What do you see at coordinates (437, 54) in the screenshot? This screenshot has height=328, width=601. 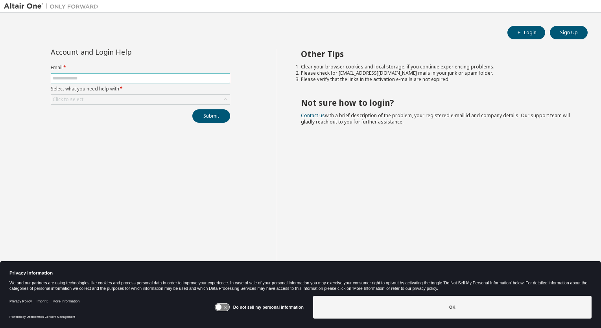 I see `h2: Other Tips` at bounding box center [437, 54].